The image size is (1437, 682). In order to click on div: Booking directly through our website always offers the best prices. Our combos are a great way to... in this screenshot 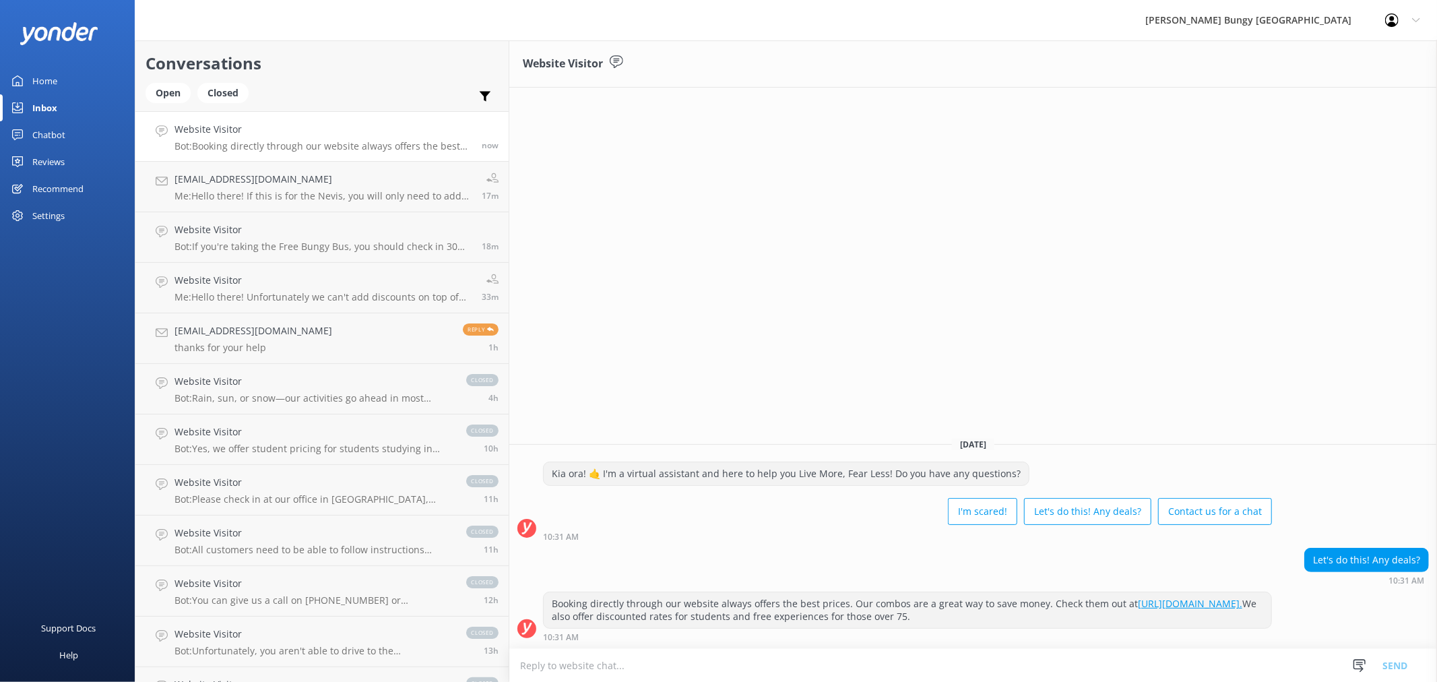, I will do `click(907, 610)`.